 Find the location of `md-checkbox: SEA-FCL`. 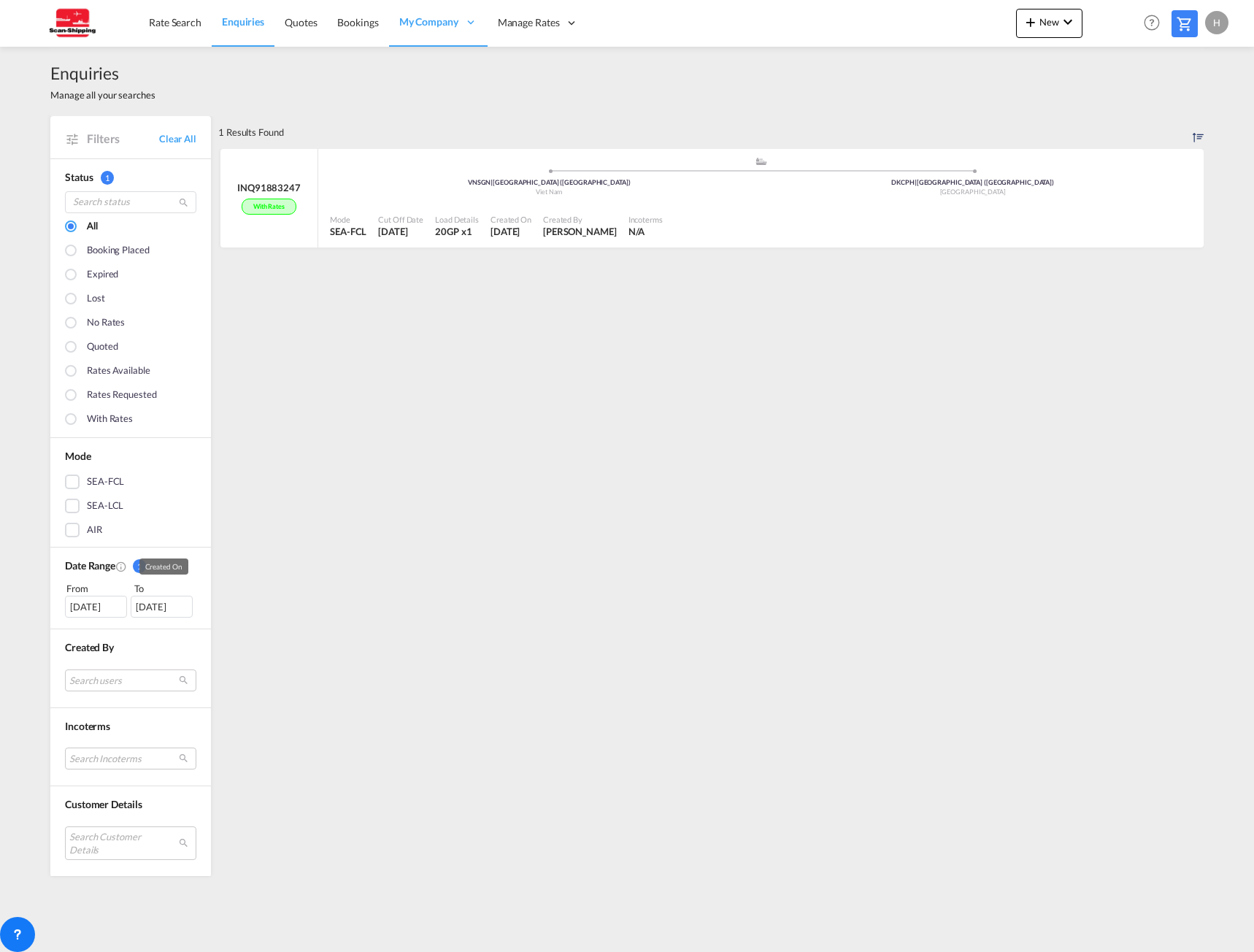

md-checkbox: SEA-FCL is located at coordinates (131, 482).